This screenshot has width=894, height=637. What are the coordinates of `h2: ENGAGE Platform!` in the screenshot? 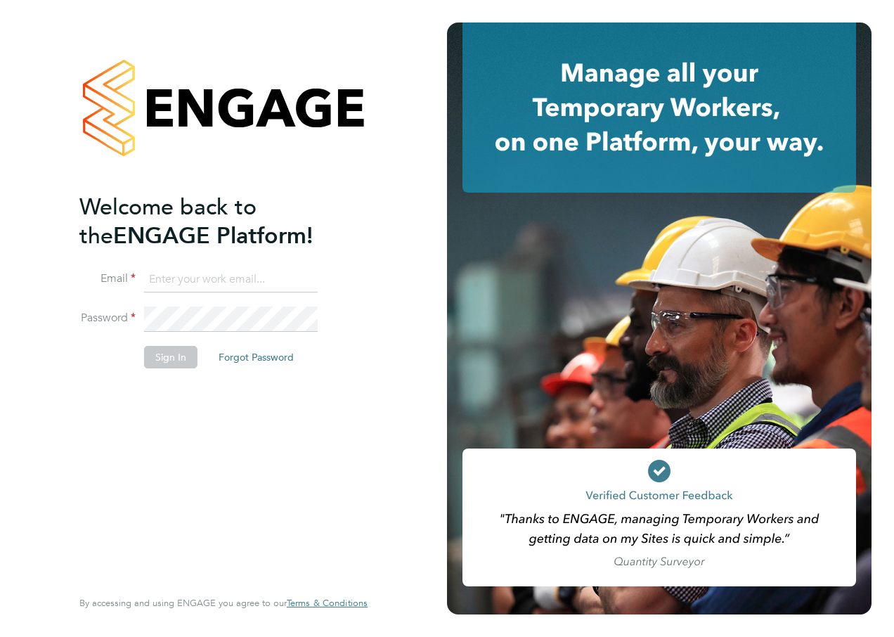 It's located at (217, 221).